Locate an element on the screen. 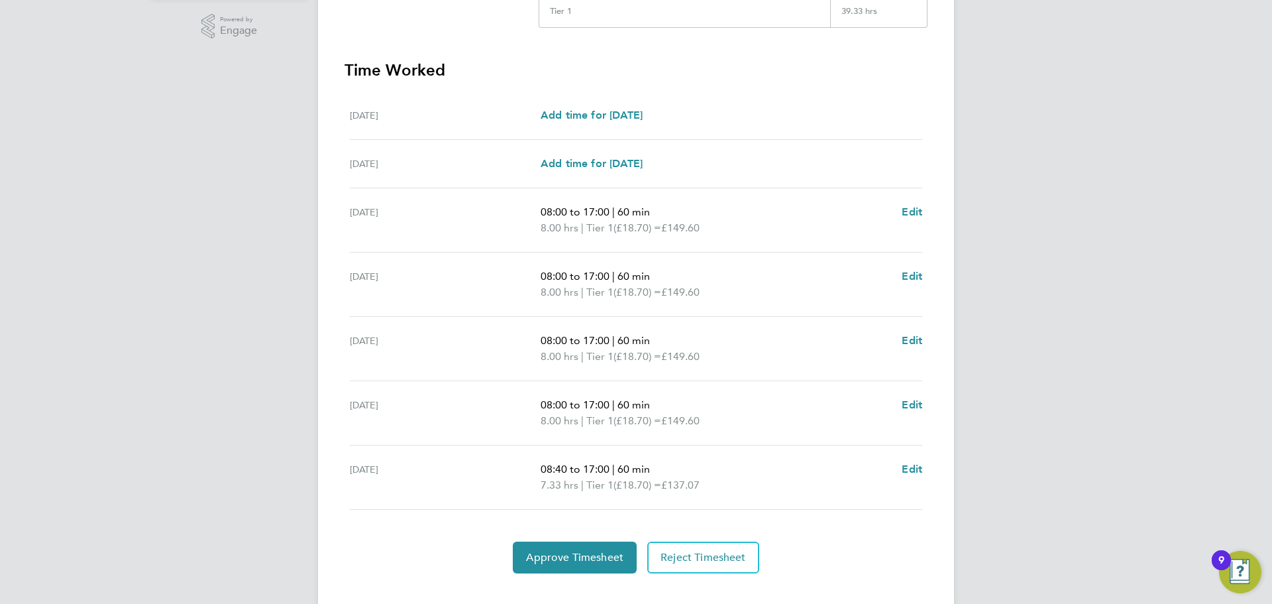 This screenshot has height=604, width=1272. div: 9 is located at coordinates (1221, 568).